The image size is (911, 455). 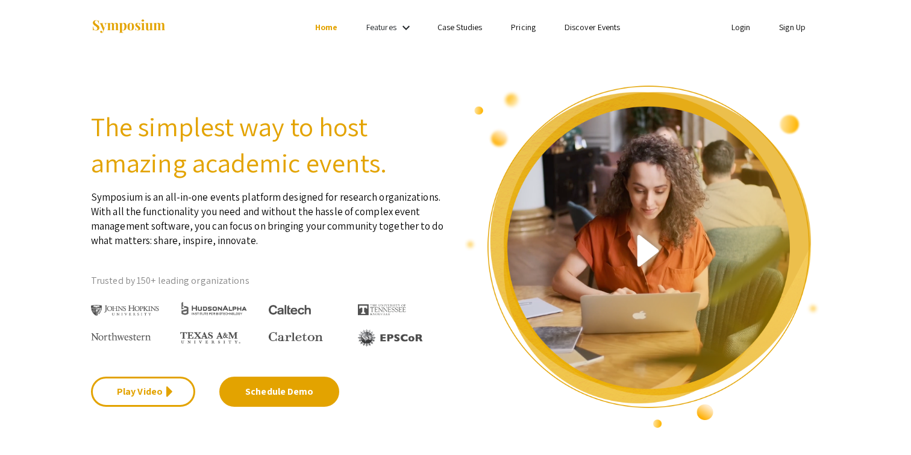 I want to click on img: Texas A&M University, so click(x=210, y=338).